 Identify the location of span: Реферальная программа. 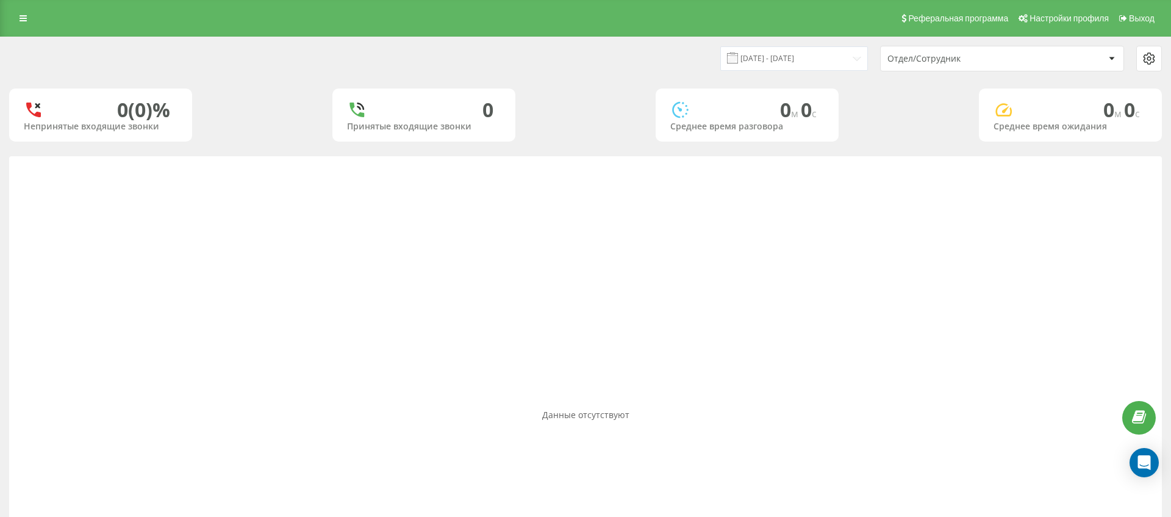
(958, 18).